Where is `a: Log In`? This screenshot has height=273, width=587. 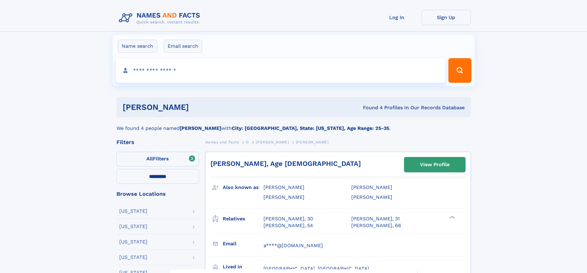 a: Log In is located at coordinates (397, 17).